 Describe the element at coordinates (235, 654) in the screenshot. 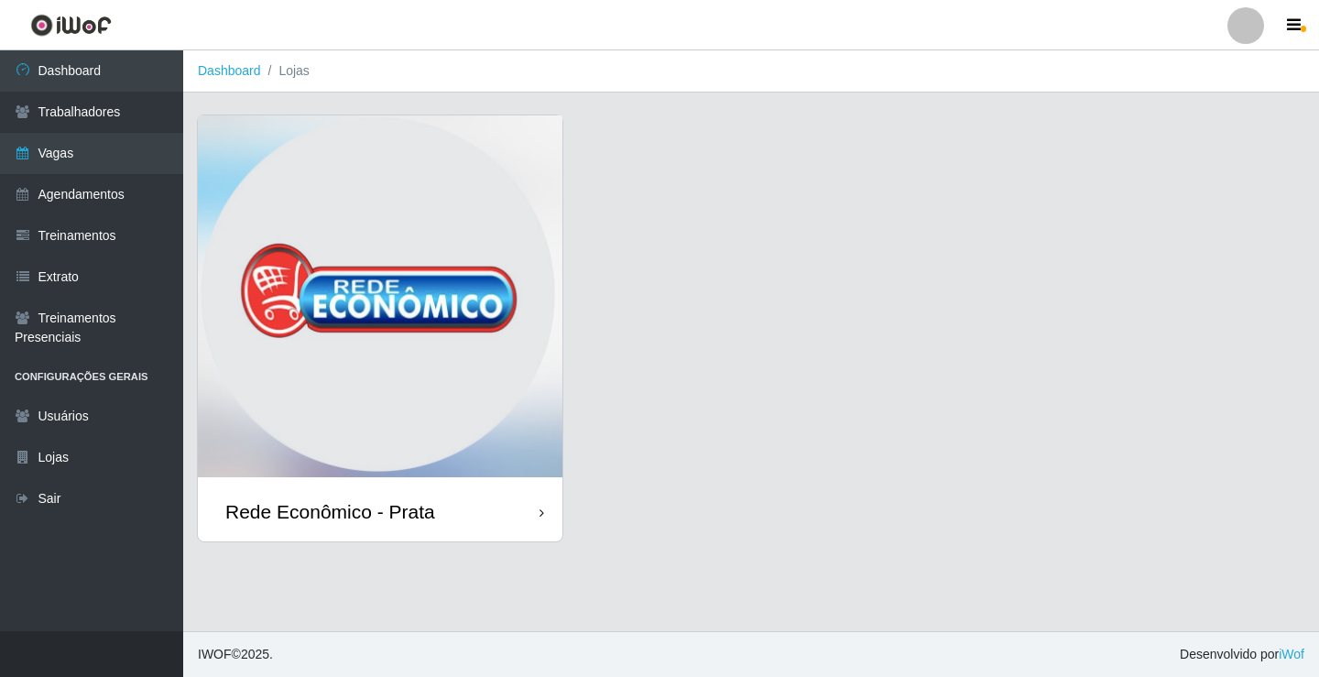

I see `span: © 2025 .` at that location.